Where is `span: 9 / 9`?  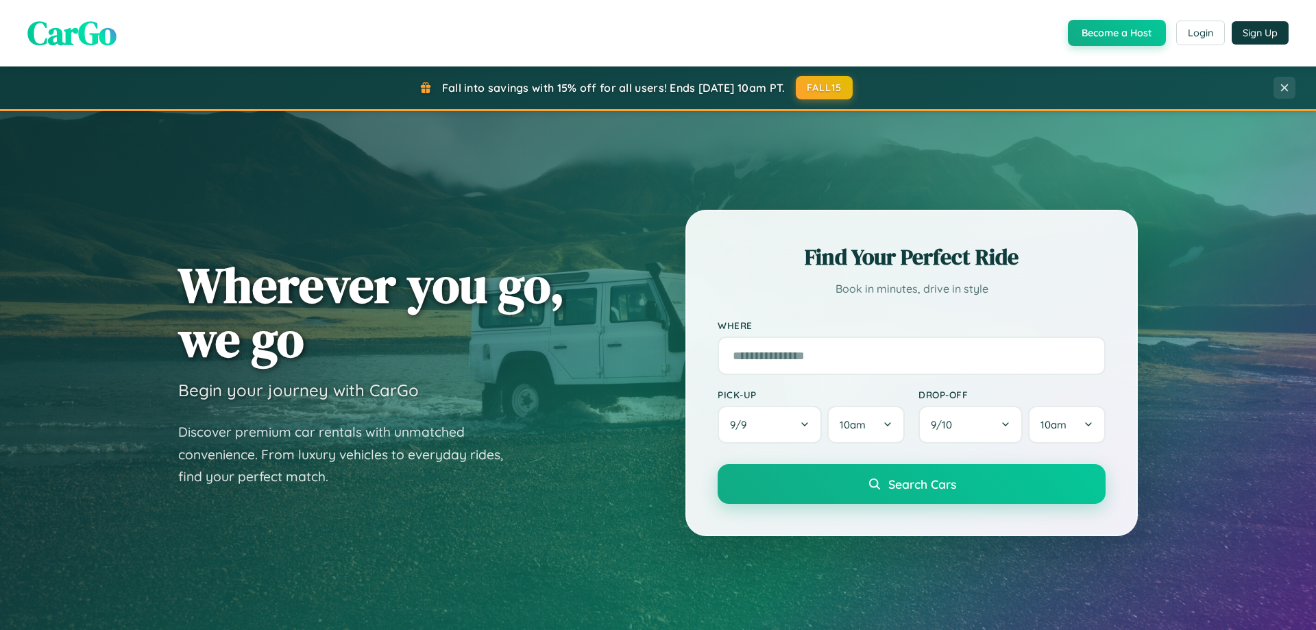
span: 9 / 9 is located at coordinates (742, 424).